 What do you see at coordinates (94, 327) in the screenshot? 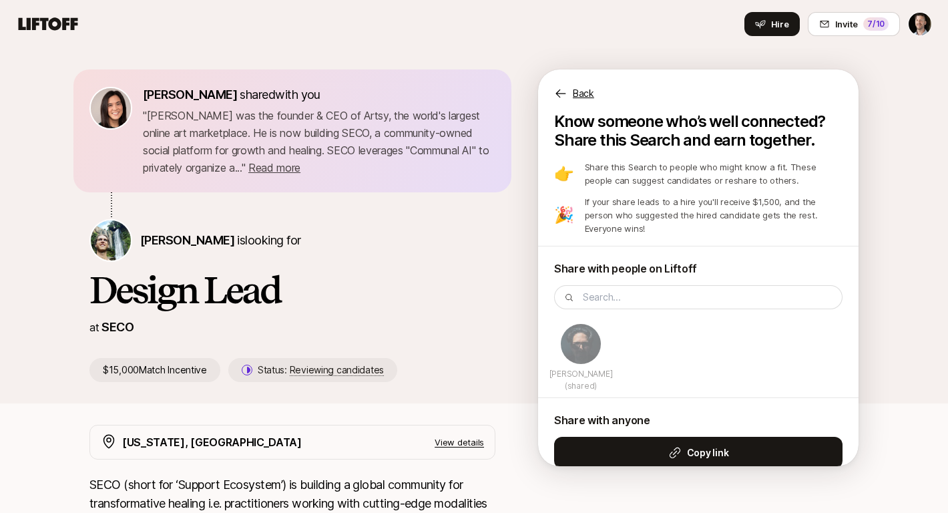
I see `p: at` at bounding box center [94, 327].